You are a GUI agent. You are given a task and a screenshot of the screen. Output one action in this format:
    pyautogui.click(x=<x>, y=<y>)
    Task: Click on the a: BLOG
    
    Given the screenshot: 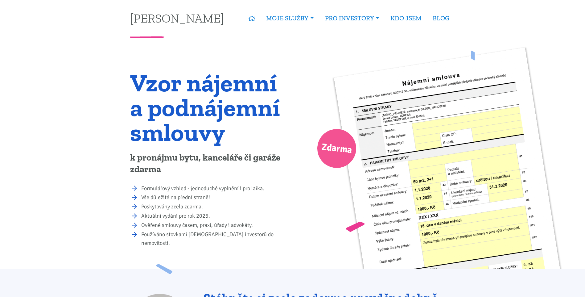 What is the action you would take?
    pyautogui.click(x=441, y=18)
    